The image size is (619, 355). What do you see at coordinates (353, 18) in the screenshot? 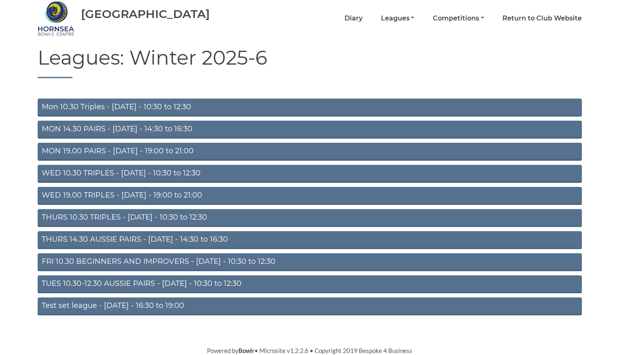
I see `a: Diary` at bounding box center [353, 18].